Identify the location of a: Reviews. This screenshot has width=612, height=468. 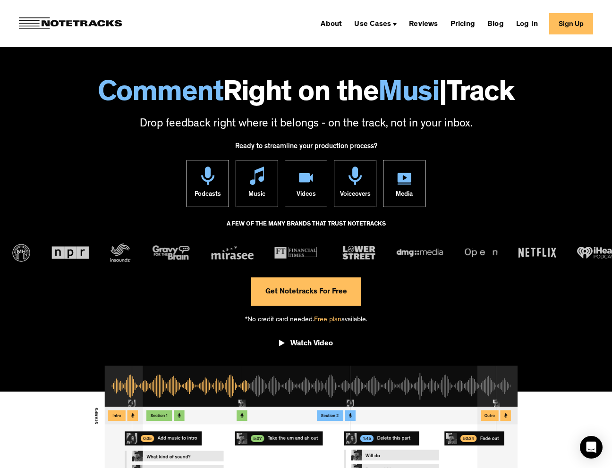
(423, 24).